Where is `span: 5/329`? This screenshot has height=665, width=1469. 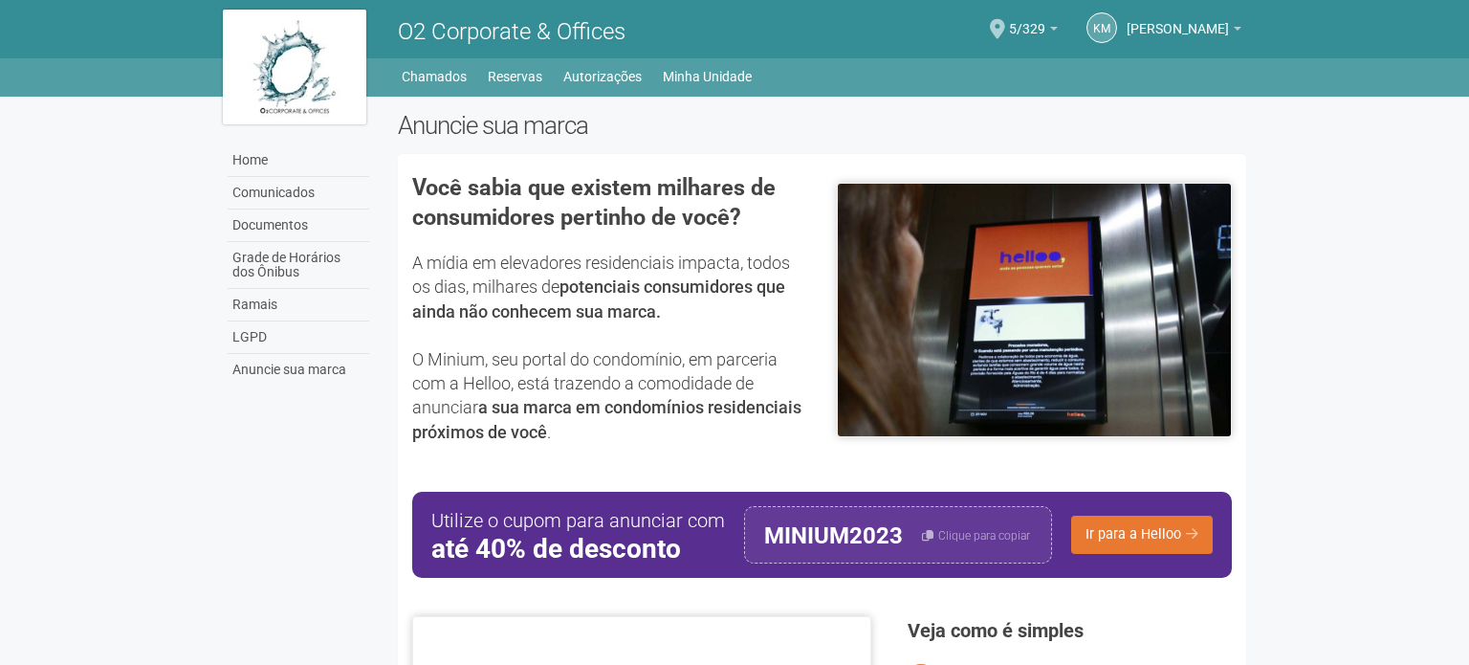
span: 5/329 is located at coordinates (1027, 19).